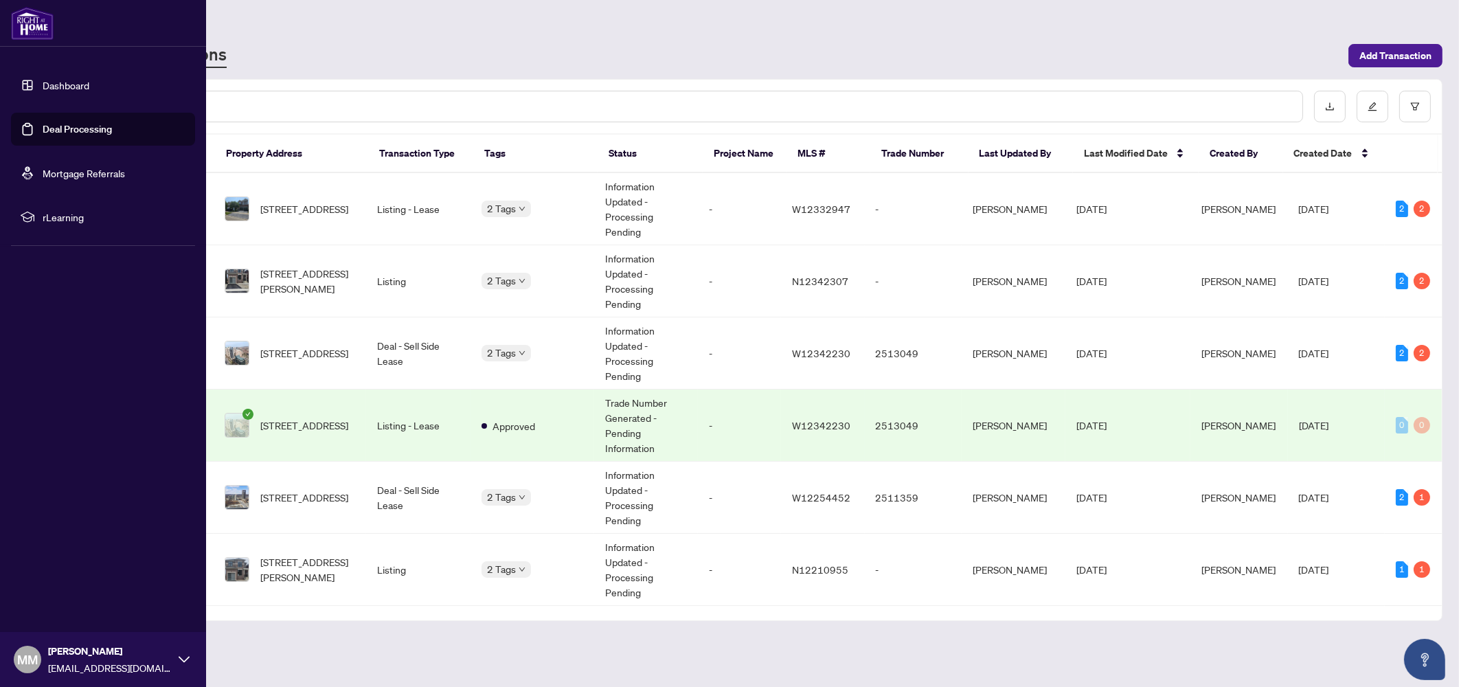 The height and width of the screenshot is (687, 1459). What do you see at coordinates (1021, 154) in the screenshot?
I see `th: Last Updated By` at bounding box center [1021, 154].